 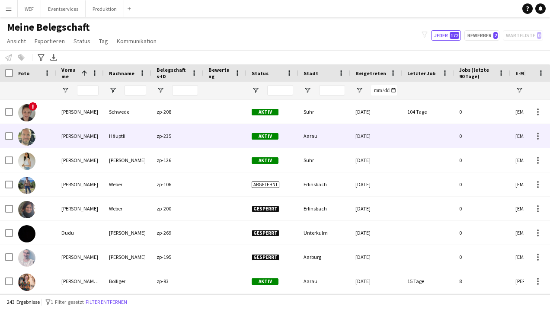 I want to click on span: Tag, so click(x=103, y=41).